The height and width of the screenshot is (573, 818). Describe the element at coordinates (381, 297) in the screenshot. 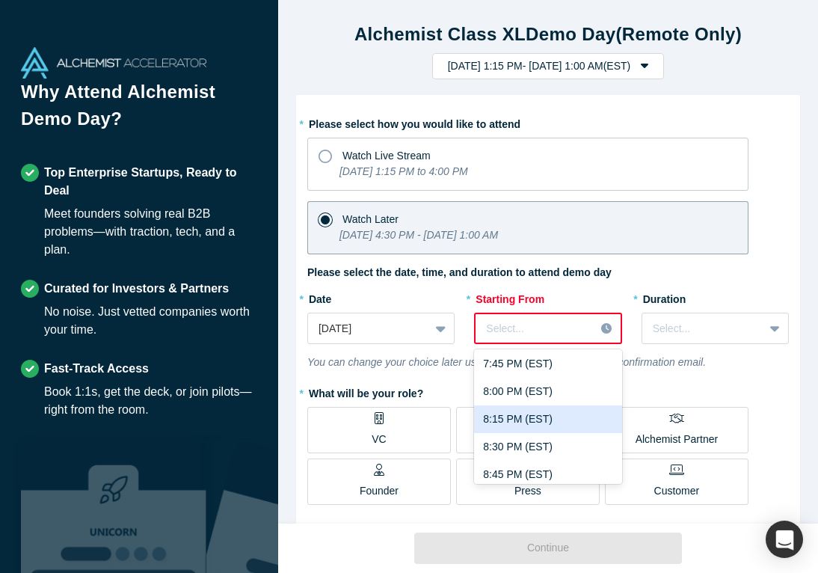

I see `label: Date` at that location.